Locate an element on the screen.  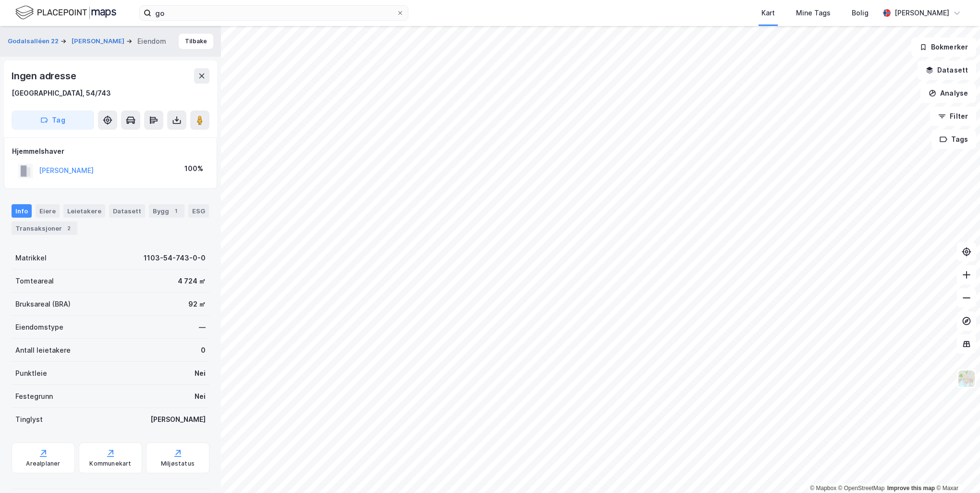
button: Analyse is located at coordinates (949, 93).